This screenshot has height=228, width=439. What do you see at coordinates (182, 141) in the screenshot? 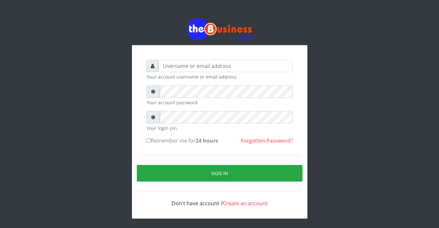
I see `label: Remember me for` at bounding box center [182, 141].